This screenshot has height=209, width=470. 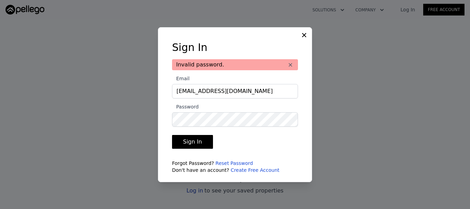 I want to click on a: Create Free Account, so click(x=255, y=170).